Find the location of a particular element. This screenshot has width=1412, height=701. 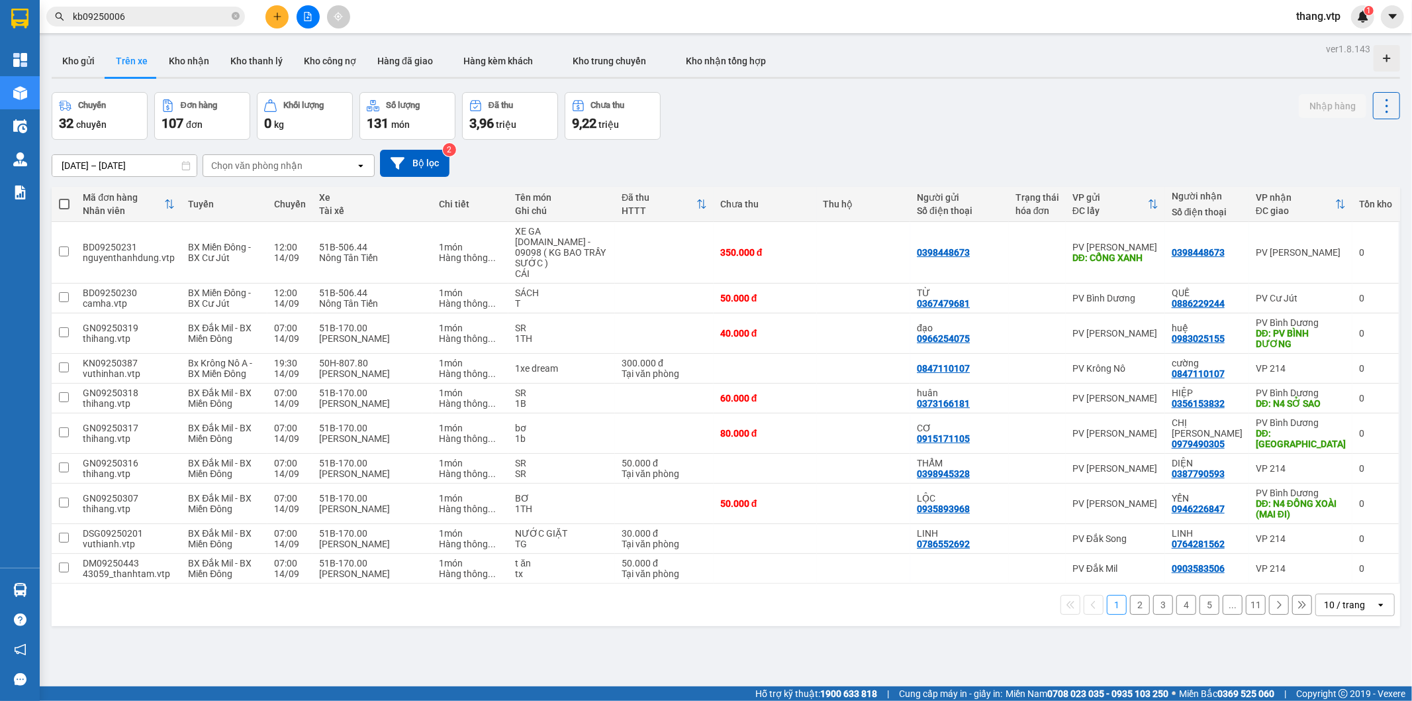

div: 51B-170.00 is located at coordinates (372, 328).